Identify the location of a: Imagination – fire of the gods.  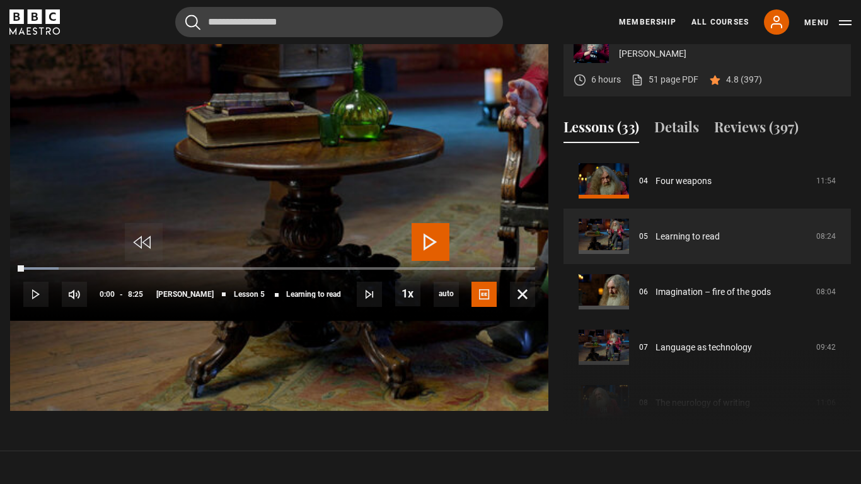
(713, 292).